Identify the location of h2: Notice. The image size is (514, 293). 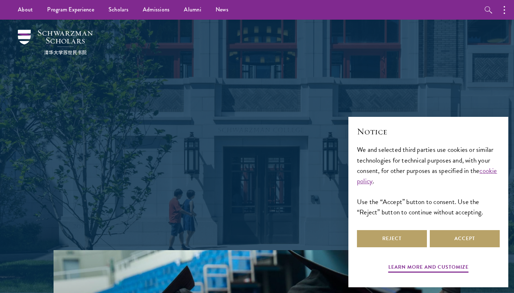
(429, 131).